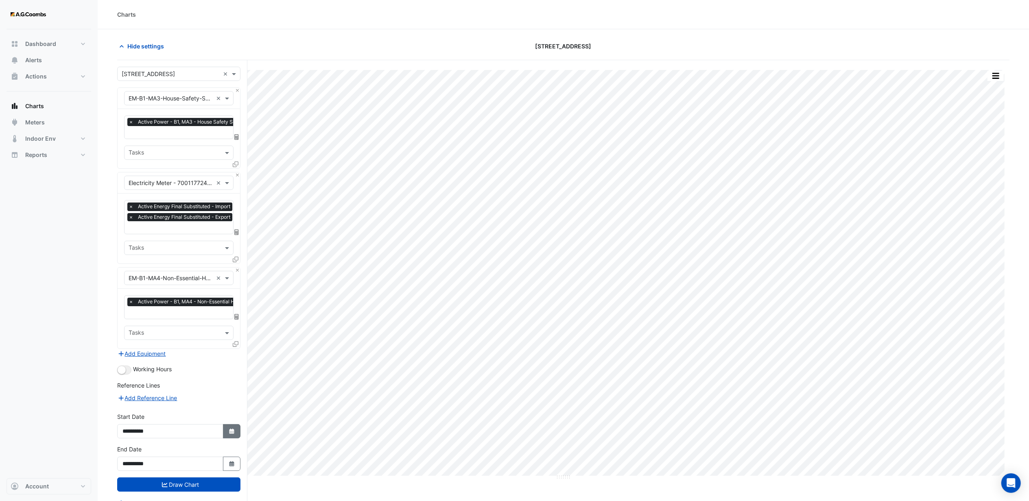 The image size is (1029, 501). Describe the element at coordinates (49, 139) in the screenshot. I see `button: Indoor Env` at that location.